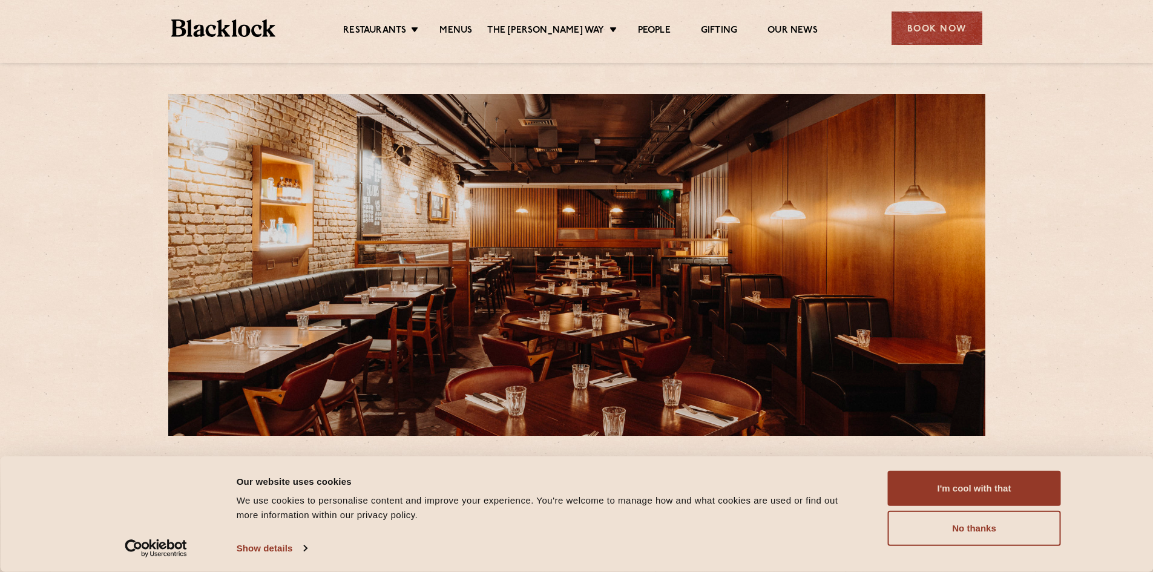 The width and height of the screenshot is (1153, 572). I want to click on a: Show details, so click(272, 548).